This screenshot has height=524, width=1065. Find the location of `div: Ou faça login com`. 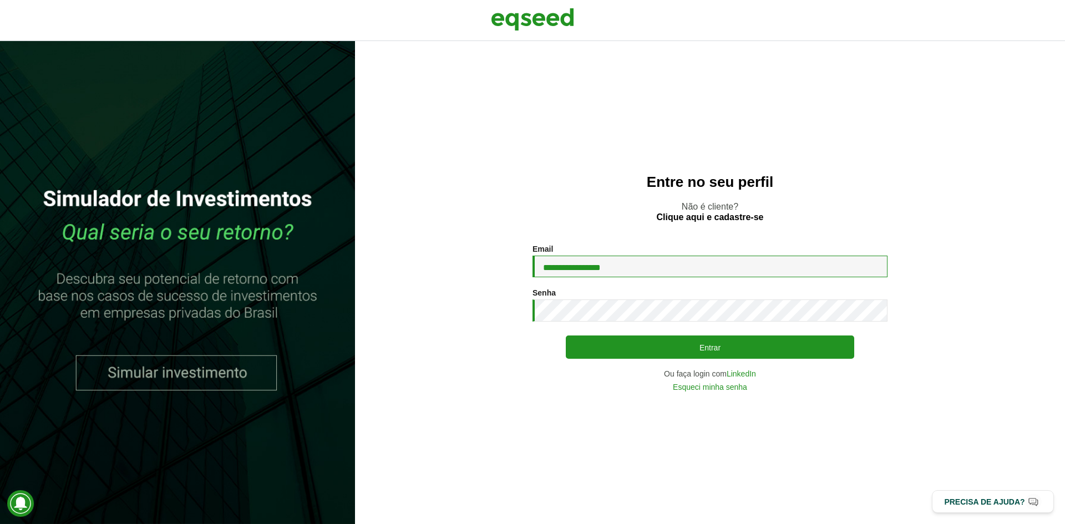

div: Ou faça login com is located at coordinates (710, 374).